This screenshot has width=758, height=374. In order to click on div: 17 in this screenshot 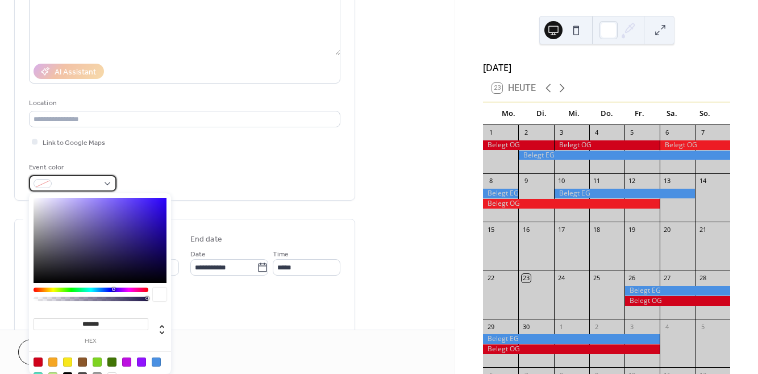, I will do `click(562, 229)`.